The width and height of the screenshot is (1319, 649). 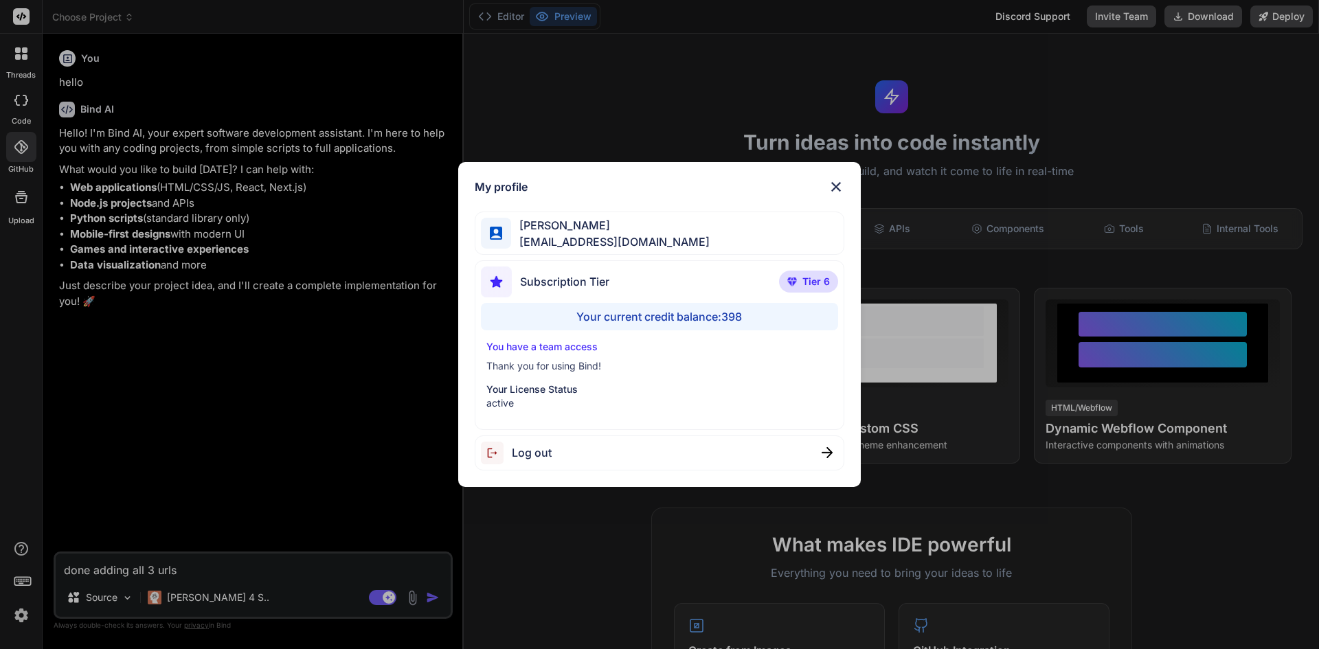 I want to click on p: active, so click(x=659, y=403).